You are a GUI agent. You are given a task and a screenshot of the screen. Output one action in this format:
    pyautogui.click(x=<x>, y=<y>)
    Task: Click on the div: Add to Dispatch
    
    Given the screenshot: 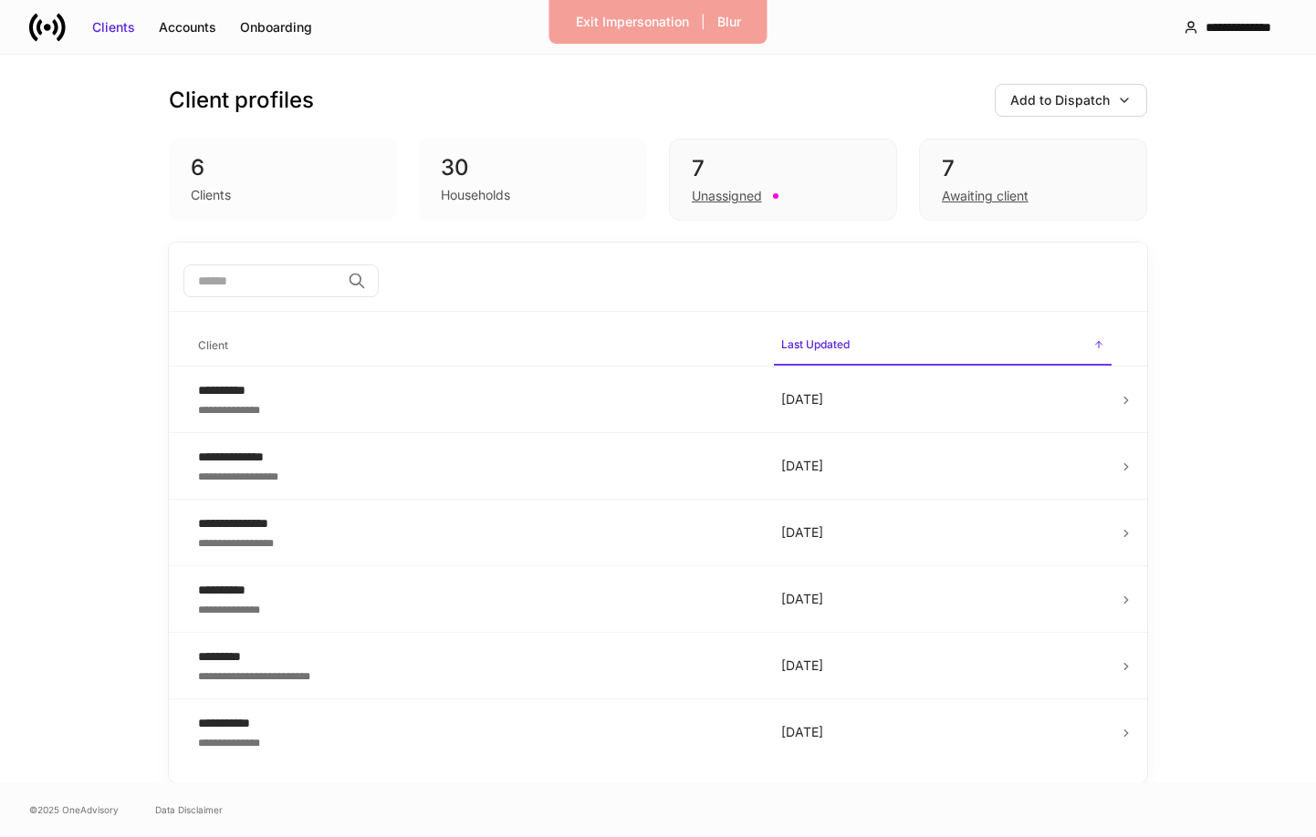 What is the action you would take?
    pyautogui.click(x=1059, y=100)
    